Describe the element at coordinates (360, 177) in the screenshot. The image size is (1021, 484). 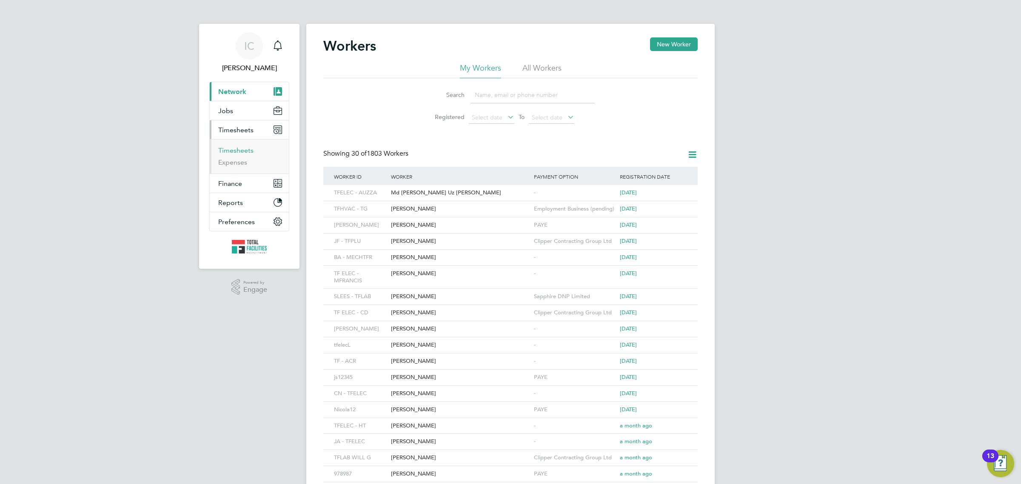
I see `div: Worker ID` at that location.